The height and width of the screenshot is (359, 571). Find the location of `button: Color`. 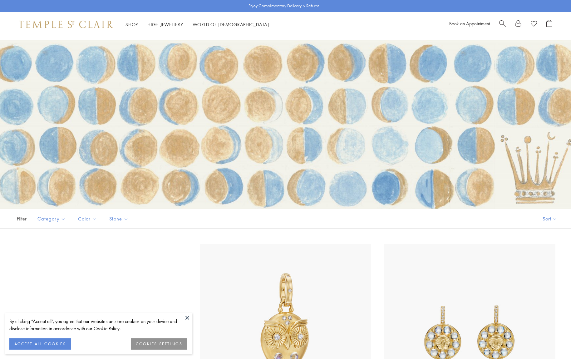

button: Color is located at coordinates (87, 218).